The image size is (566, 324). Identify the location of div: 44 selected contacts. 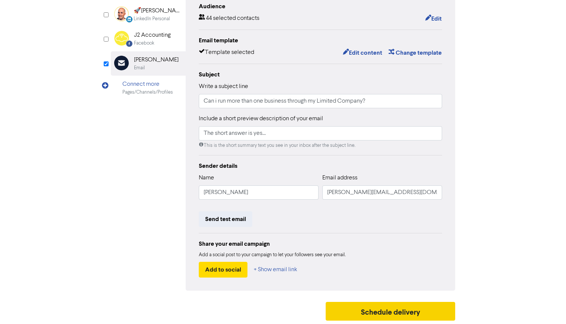
(229, 19).